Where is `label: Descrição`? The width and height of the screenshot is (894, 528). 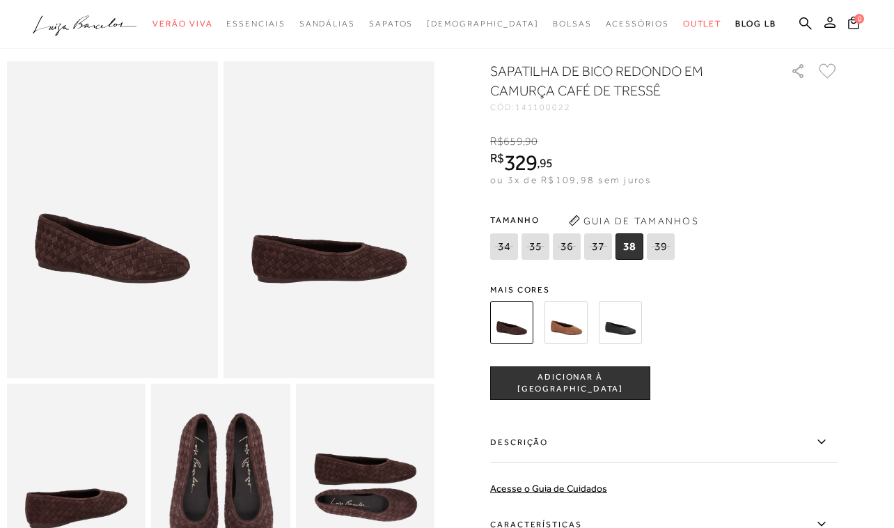 label: Descrição is located at coordinates (664, 442).